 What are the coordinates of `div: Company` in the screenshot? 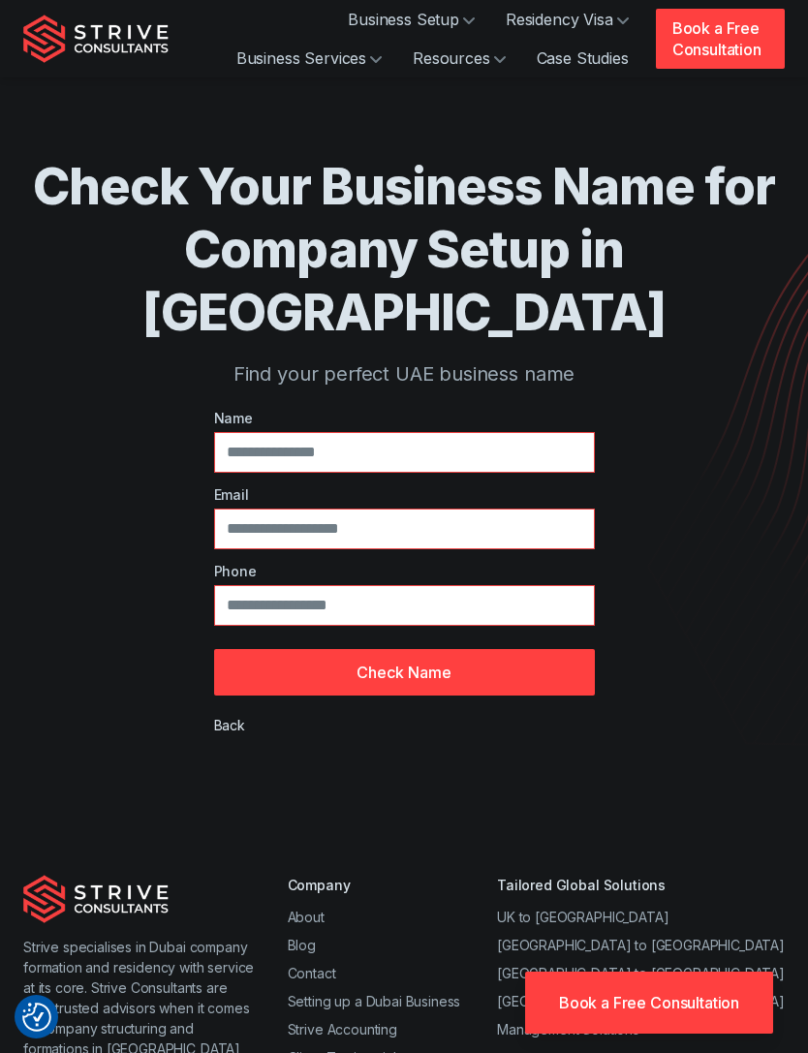 It's located at (374, 885).